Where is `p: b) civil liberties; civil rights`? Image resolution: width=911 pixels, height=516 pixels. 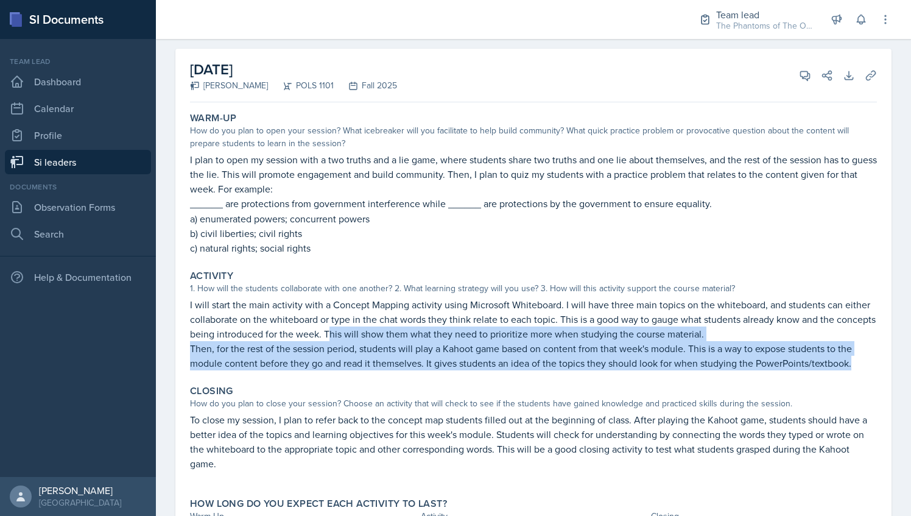
p: b) civil liberties; civil rights is located at coordinates (534, 233).